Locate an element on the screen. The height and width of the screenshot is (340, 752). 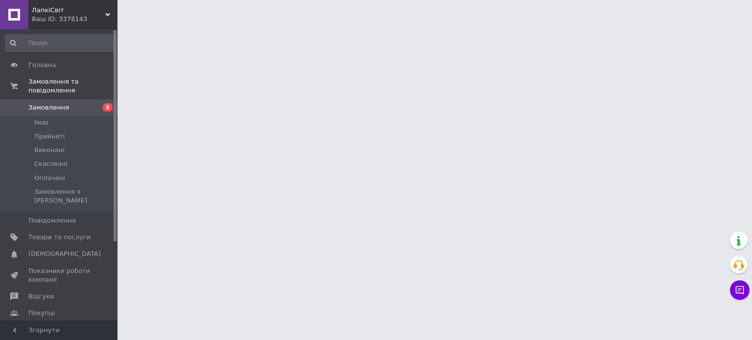
span: Оплачені is located at coordinates (49, 178).